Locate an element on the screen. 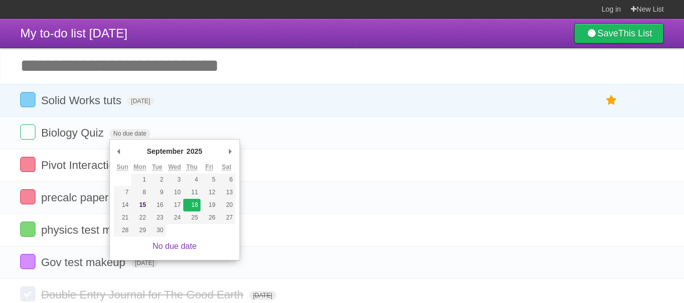 Image resolution: width=684 pixels, height=303 pixels. button: 25 is located at coordinates (192, 218).